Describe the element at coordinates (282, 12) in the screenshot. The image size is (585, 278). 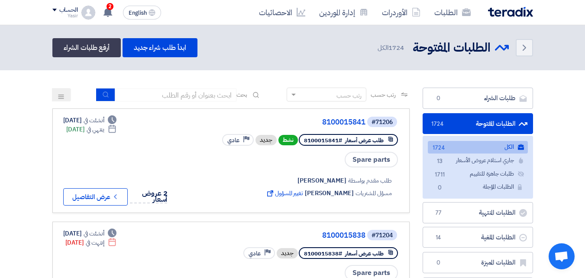
I see `a: الاحصائيات` at that location.